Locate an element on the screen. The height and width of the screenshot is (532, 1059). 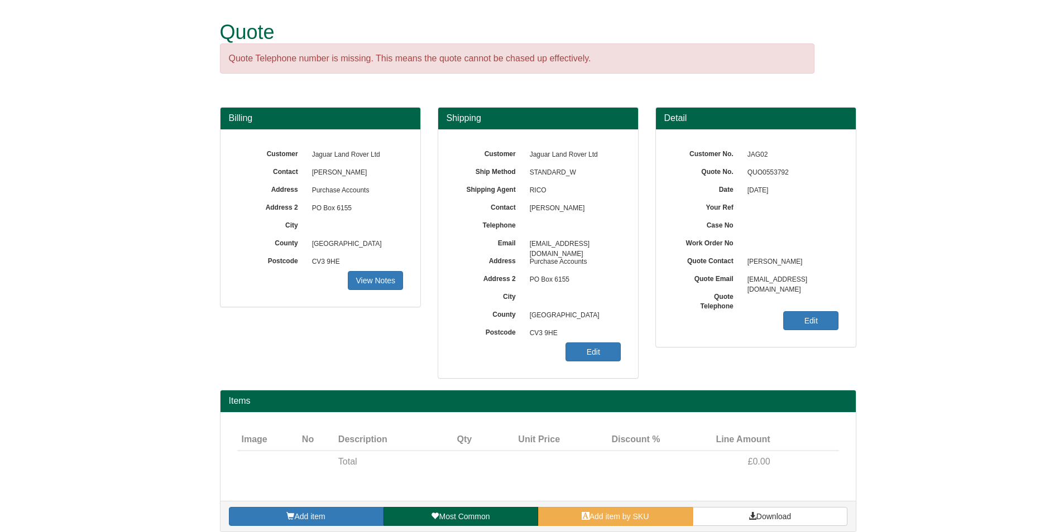
span: Add item is located at coordinates (309, 517).